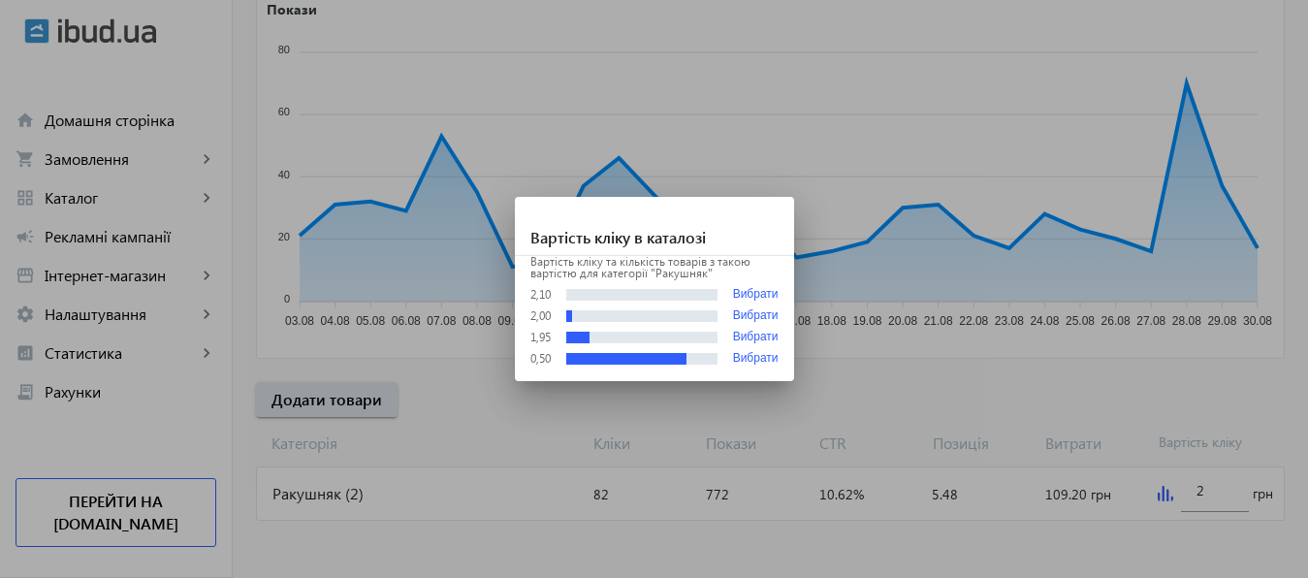  I want to click on div: 0,50, so click(540, 359).